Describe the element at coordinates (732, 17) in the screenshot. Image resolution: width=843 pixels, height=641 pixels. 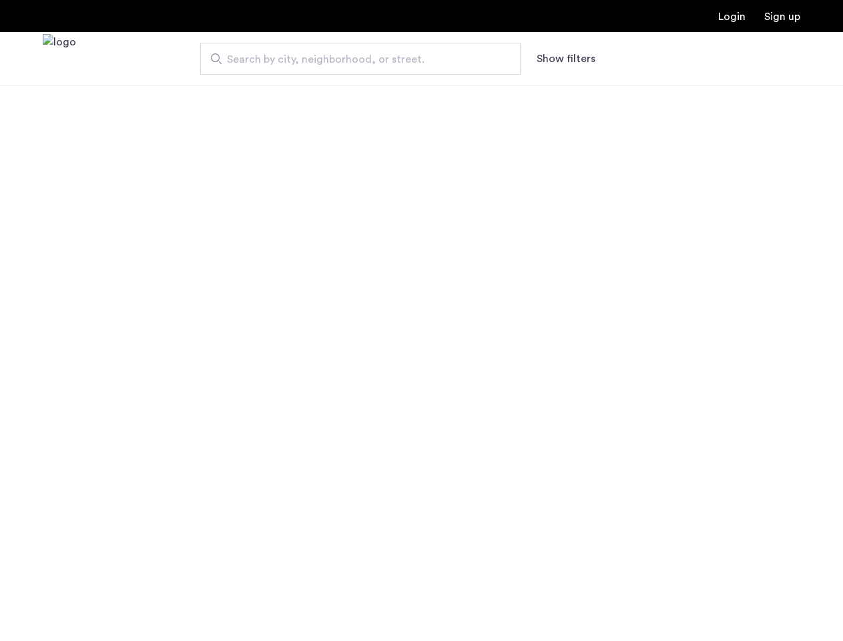
I see `a: Login` at that location.